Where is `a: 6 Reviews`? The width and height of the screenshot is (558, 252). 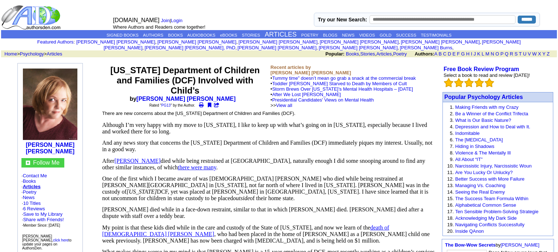 a: 6 Reviews is located at coordinates (34, 209).